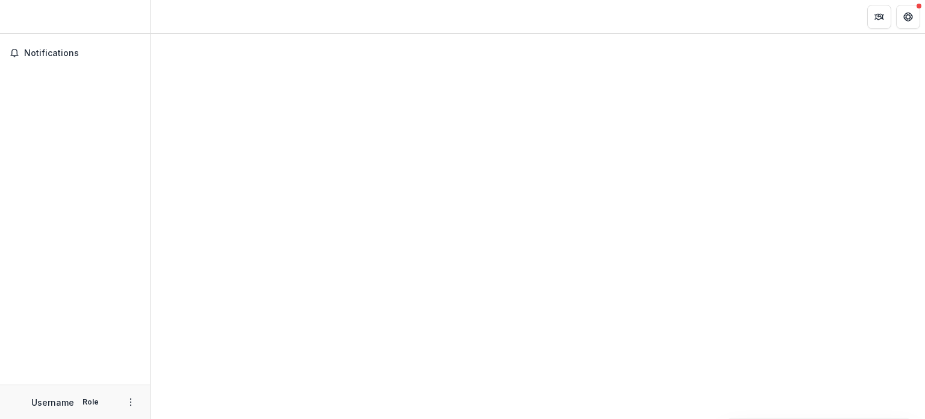  I want to click on button: Partners, so click(880, 17).